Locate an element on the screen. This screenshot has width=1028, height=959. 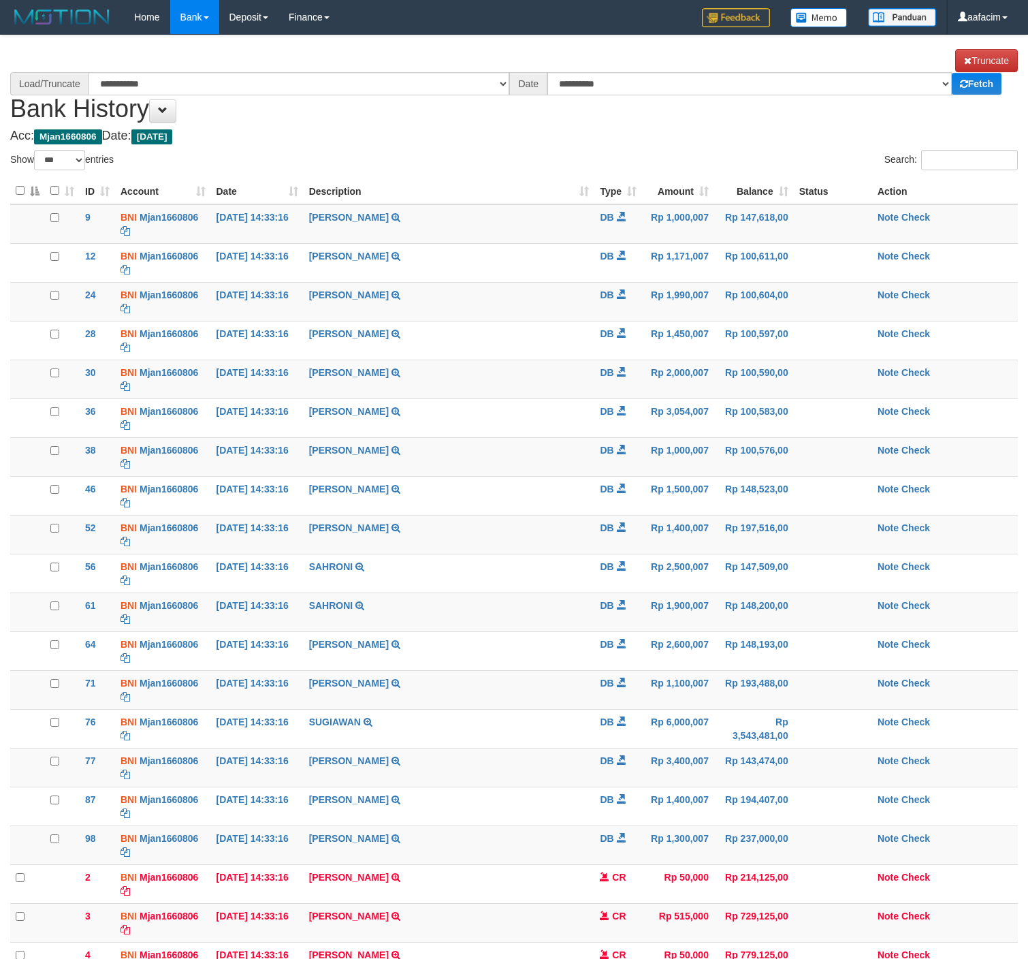
img: Feedback.jpg is located at coordinates (736, 18).